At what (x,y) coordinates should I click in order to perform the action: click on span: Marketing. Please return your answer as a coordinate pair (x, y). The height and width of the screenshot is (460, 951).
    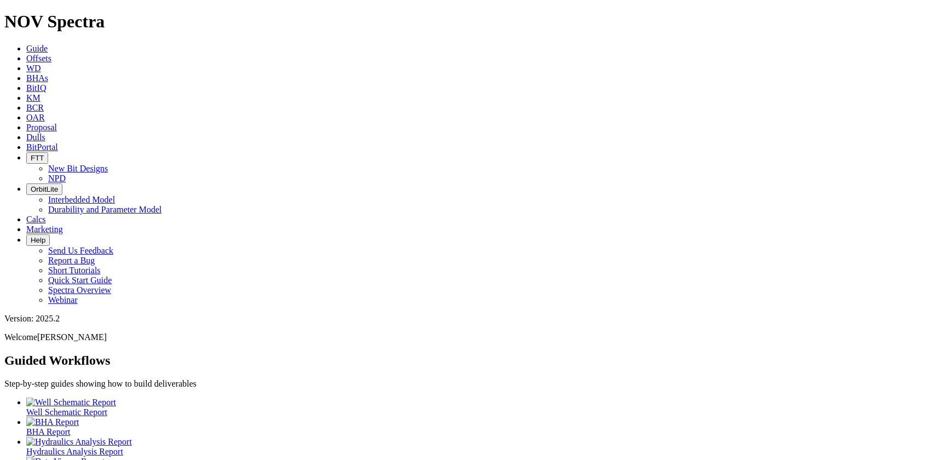
    Looking at the image, I should click on (44, 229).